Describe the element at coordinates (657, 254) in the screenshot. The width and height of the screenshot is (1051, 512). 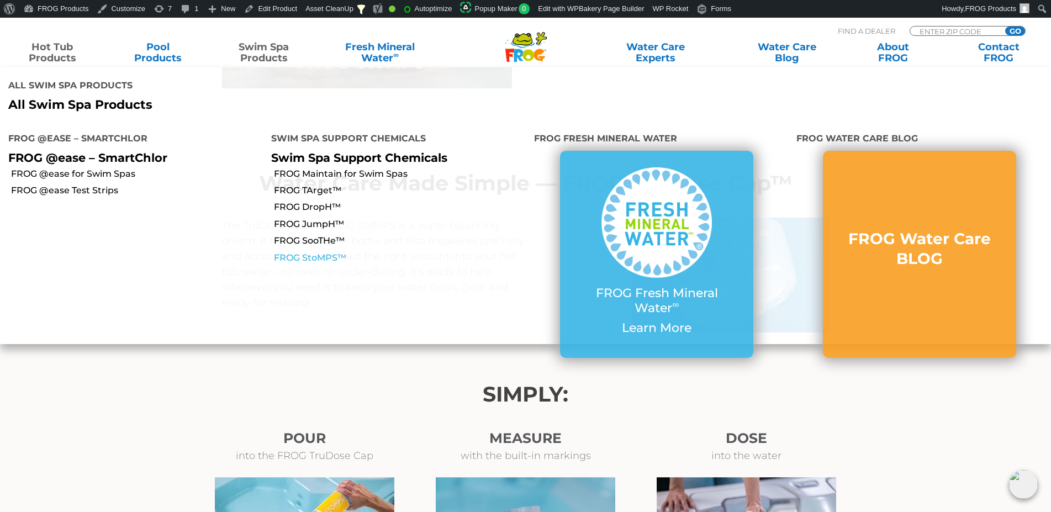
I see `a: FROG Fresh Mineral Water∞ Learn More` at that location.